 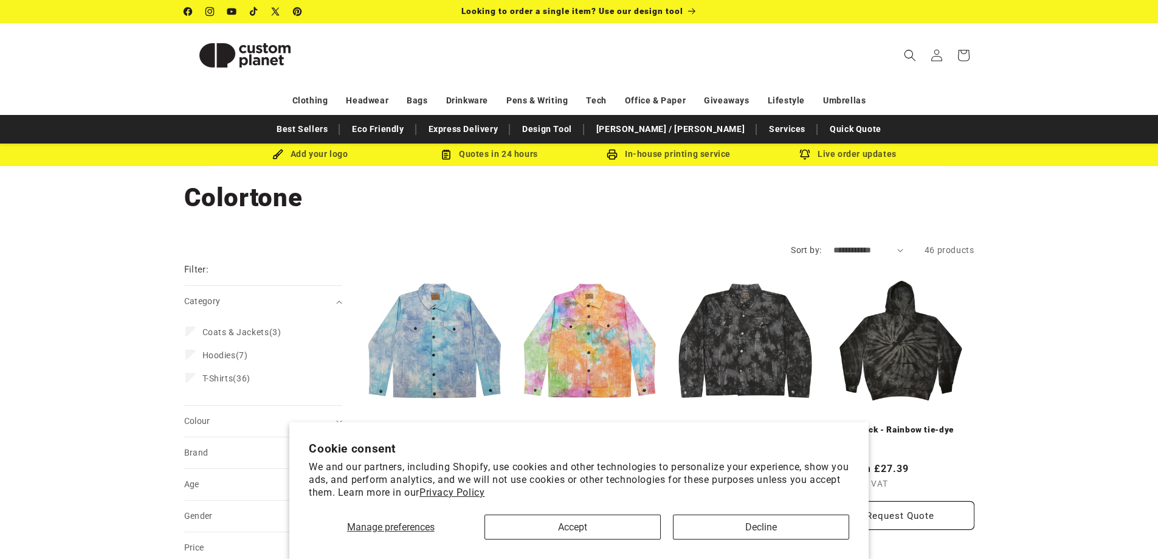 I want to click on h2: Cookie consent, so click(x=579, y=448).